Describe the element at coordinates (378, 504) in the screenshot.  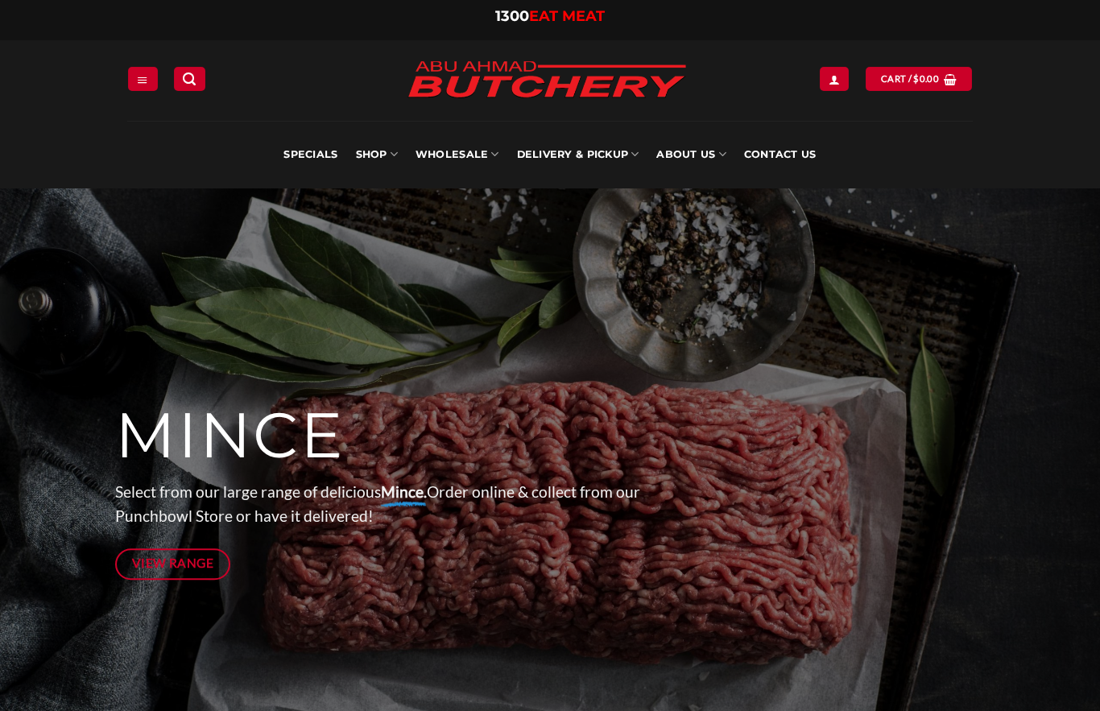
I see `span: Select from our large range of delicious Order online & collect from our Punchbowl Store or have ...` at that location.